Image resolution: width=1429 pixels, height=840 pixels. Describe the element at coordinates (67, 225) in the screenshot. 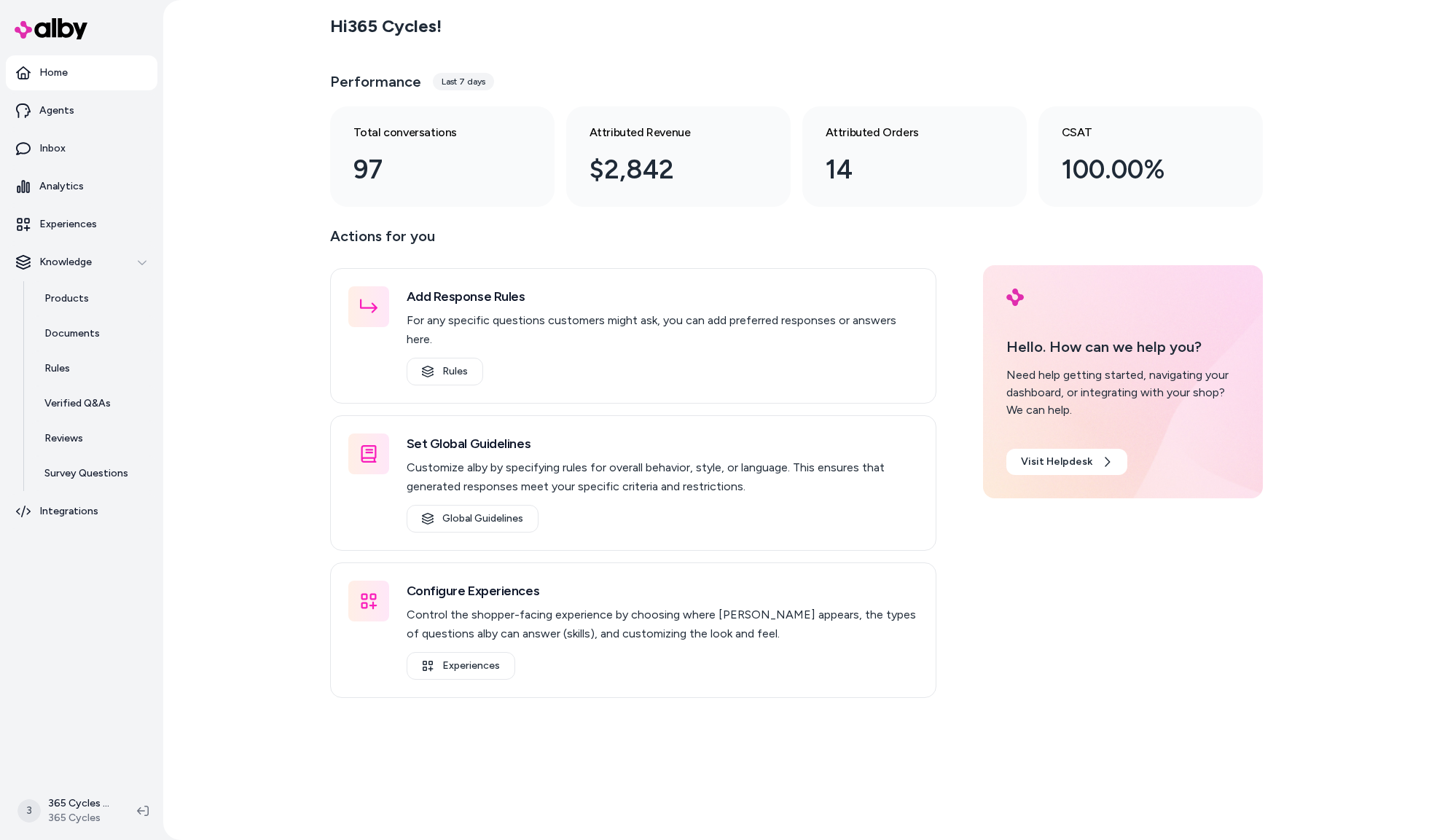

I see `p: Experiences` at that location.